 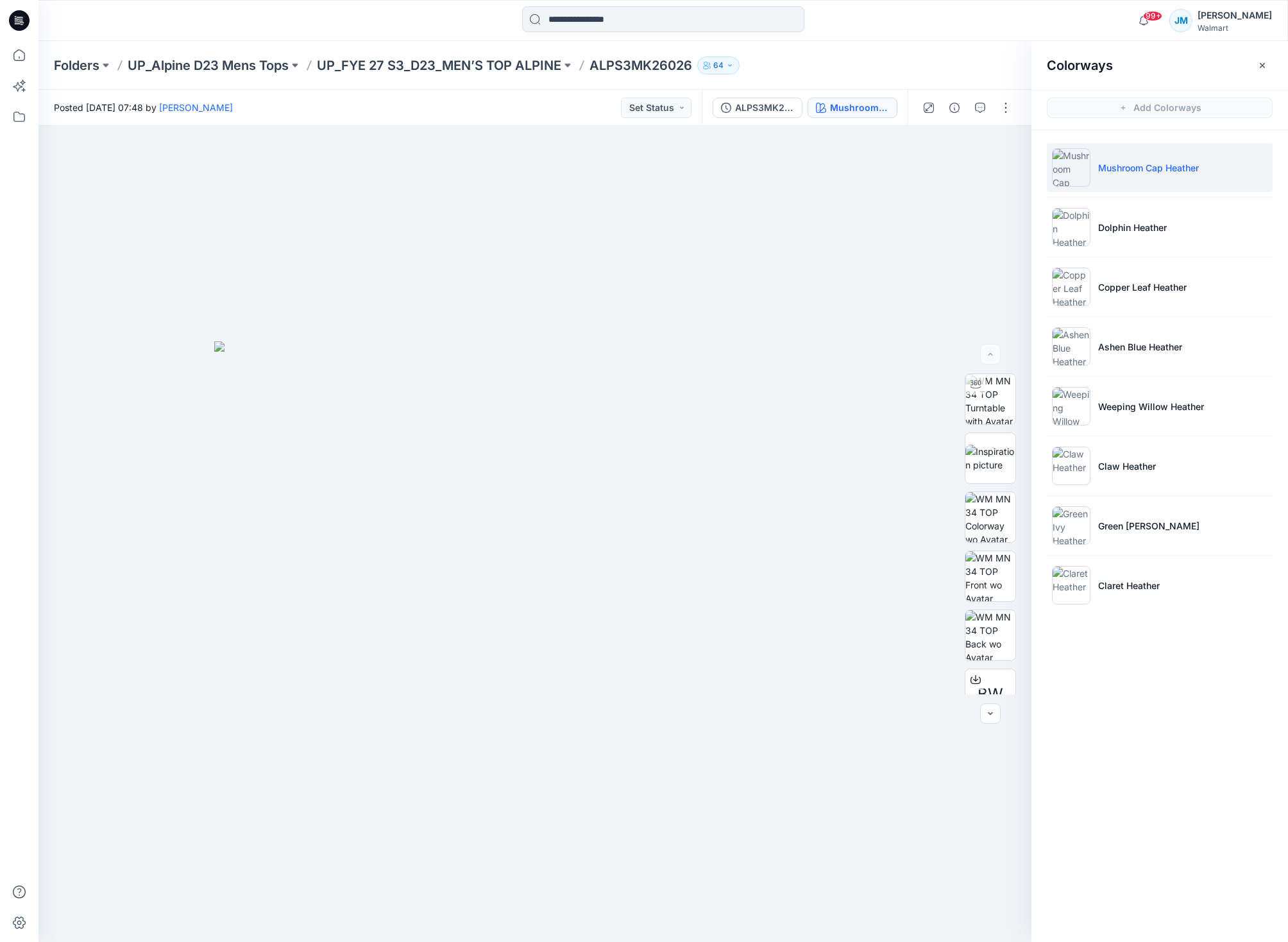 I want to click on img: Weeping Willow Heather, so click(x=1072, y=406).